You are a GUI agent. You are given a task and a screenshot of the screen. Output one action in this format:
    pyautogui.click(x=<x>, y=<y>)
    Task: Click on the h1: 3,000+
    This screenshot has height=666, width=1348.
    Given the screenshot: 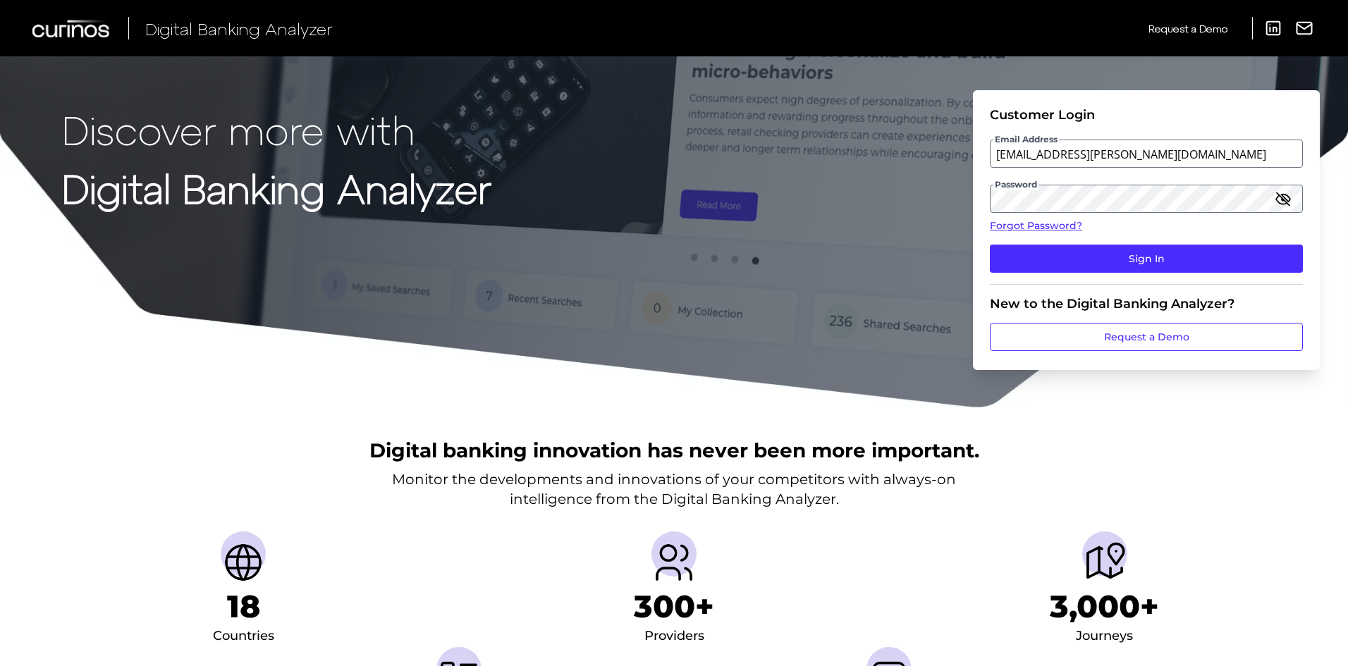 What is the action you would take?
    pyautogui.click(x=1104, y=606)
    